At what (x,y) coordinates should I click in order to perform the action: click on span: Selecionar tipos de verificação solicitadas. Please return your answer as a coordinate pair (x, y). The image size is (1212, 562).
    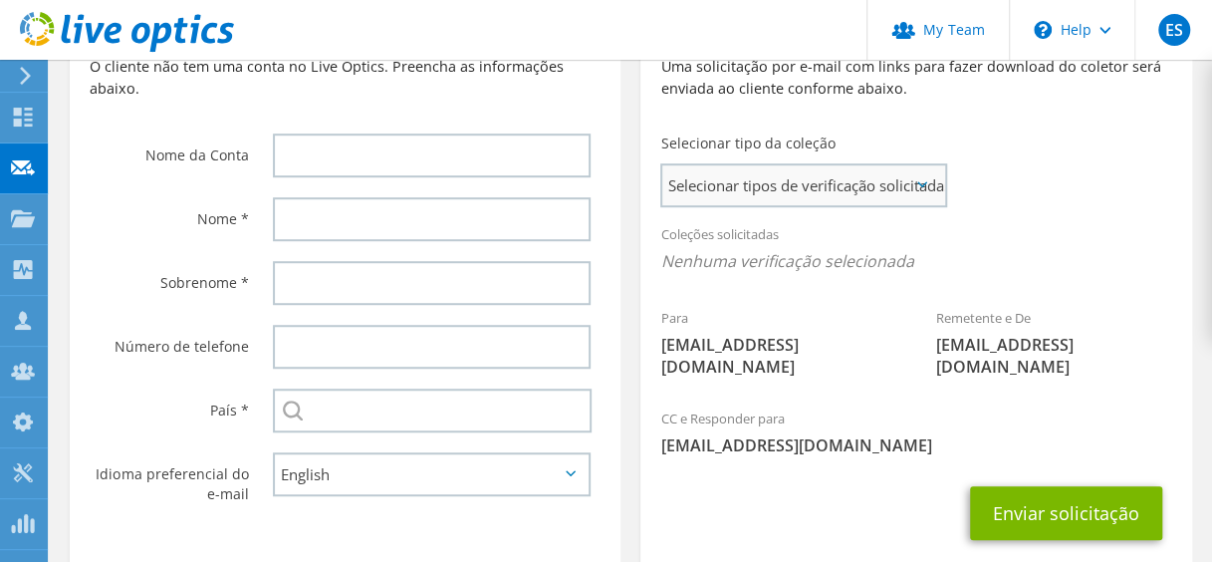
    Looking at the image, I should click on (803, 185).